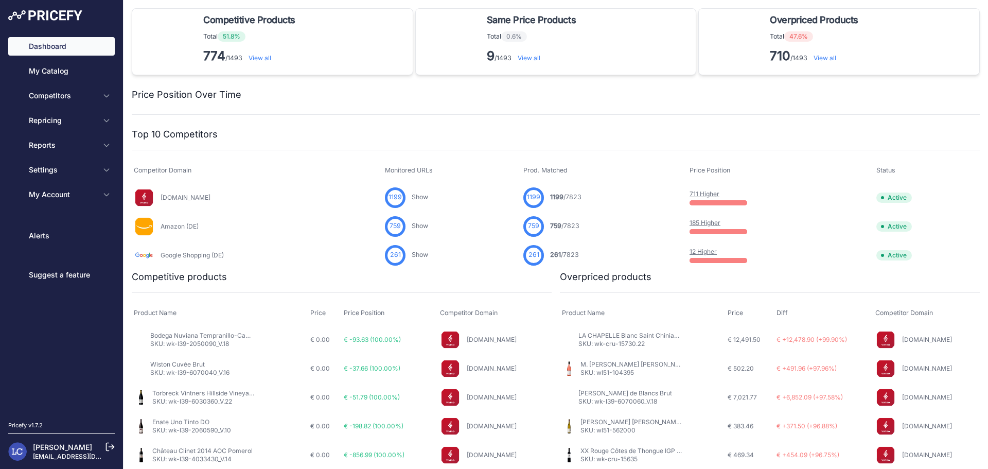 This screenshot has width=988, height=469. What do you see at coordinates (814, 20) in the screenshot?
I see `span: Overpriced Products` at bounding box center [814, 20].